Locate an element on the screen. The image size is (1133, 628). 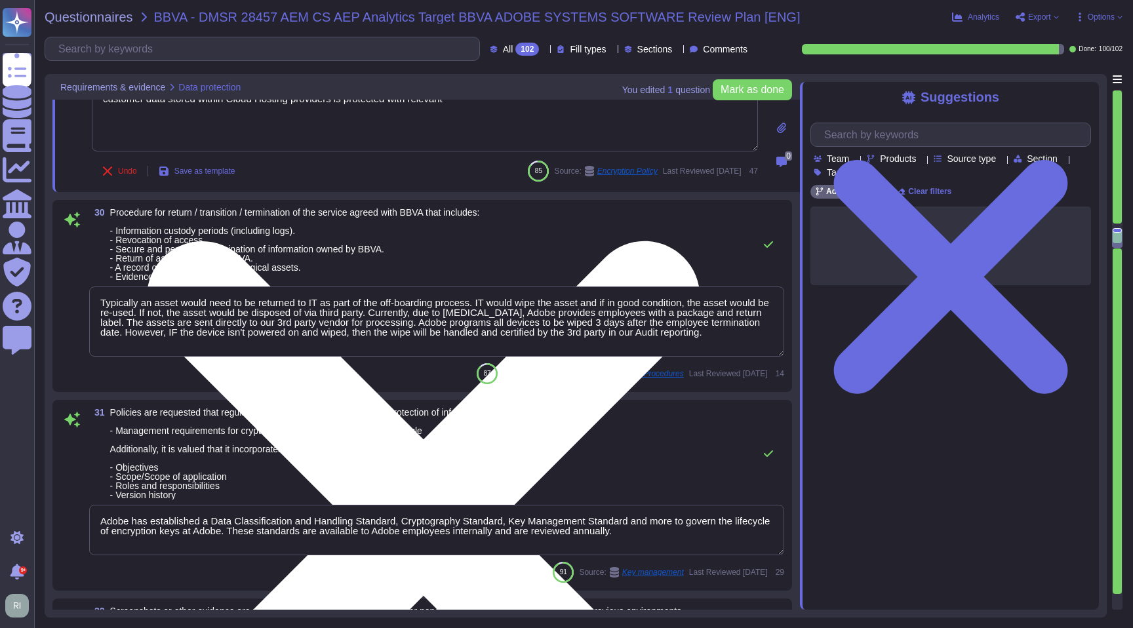
span: 30 is located at coordinates (97, 213).